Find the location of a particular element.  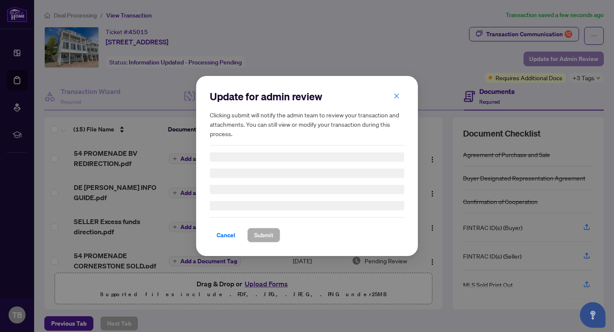

span: close is located at coordinates (397, 96).